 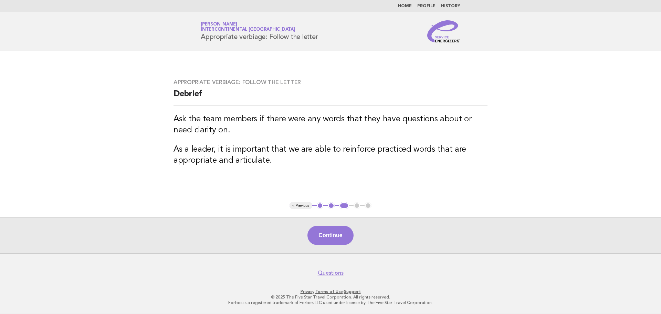 I want to click on img: Service Energizers, so click(x=444, y=31).